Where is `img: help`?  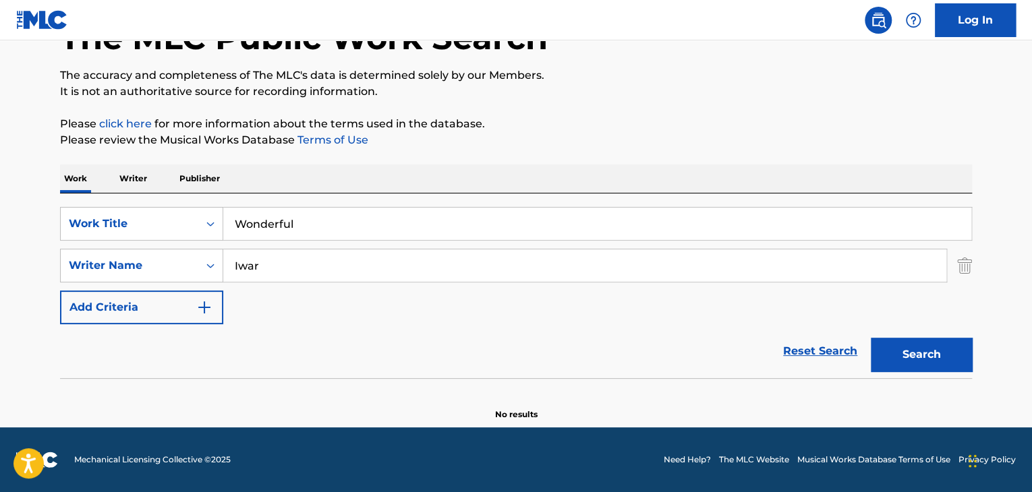
img: help is located at coordinates (913, 20).